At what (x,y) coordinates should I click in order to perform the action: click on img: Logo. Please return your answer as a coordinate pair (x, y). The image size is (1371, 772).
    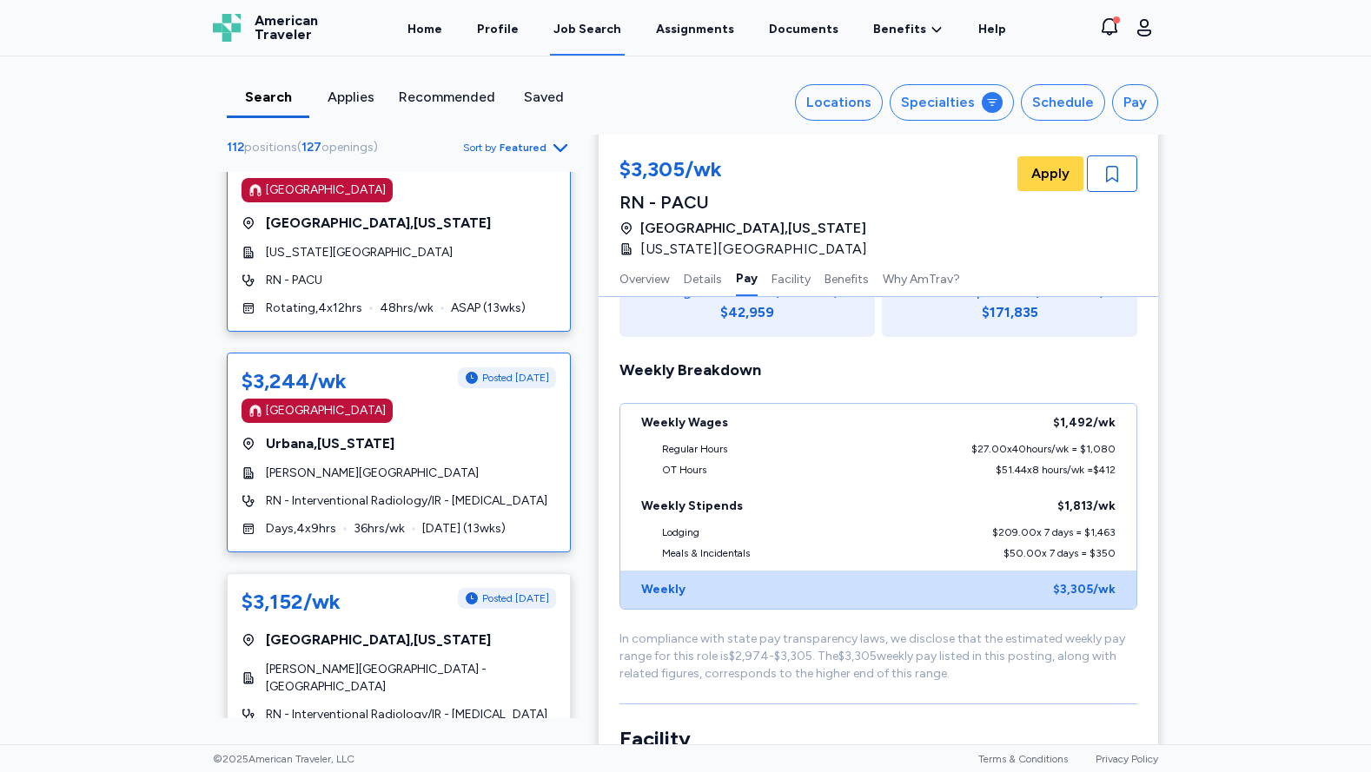
    Looking at the image, I should click on (227, 28).